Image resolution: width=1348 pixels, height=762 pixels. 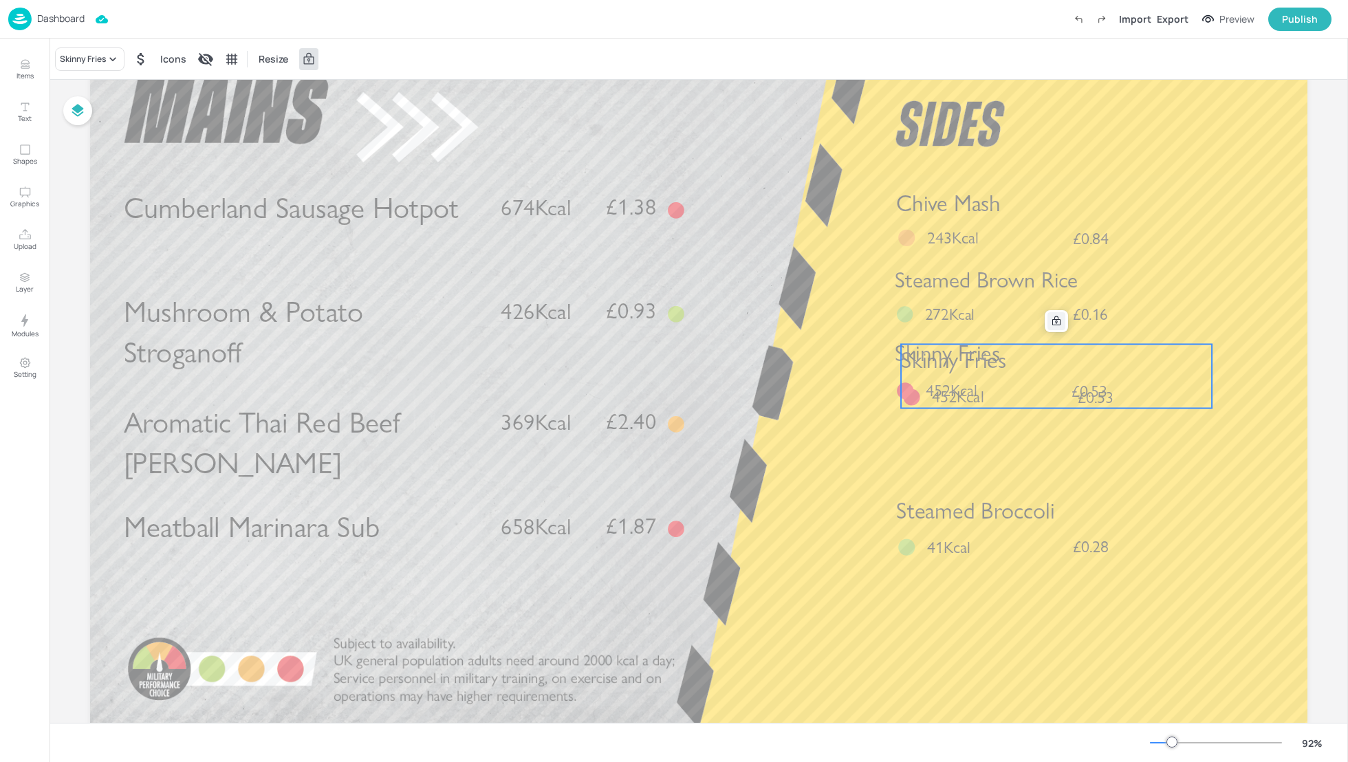 What do you see at coordinates (206, 59) in the screenshot?
I see `div: Display condition` at bounding box center [206, 59].